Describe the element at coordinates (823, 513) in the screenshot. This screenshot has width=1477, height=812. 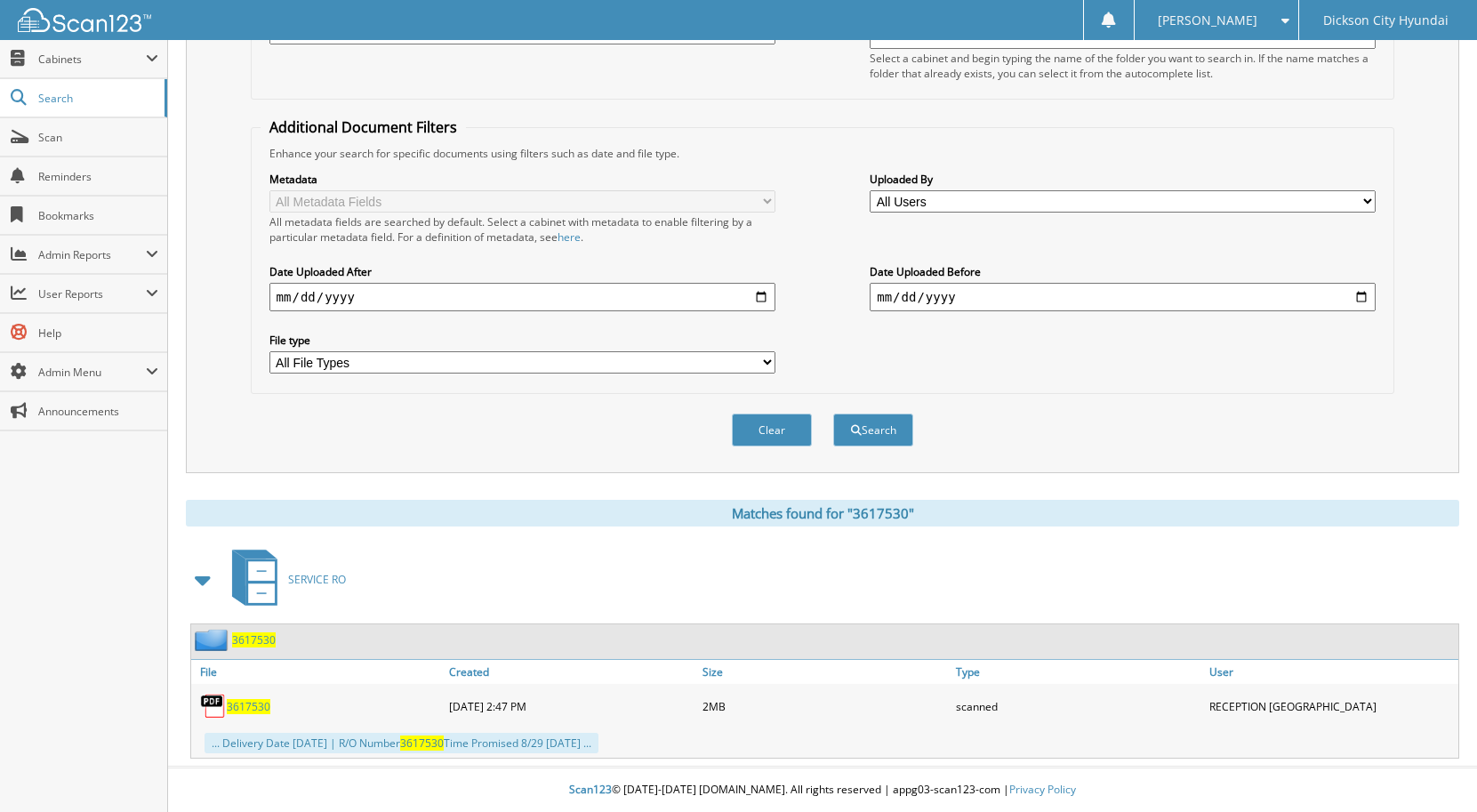
I see `div: Matches found for "3617530"` at that location.